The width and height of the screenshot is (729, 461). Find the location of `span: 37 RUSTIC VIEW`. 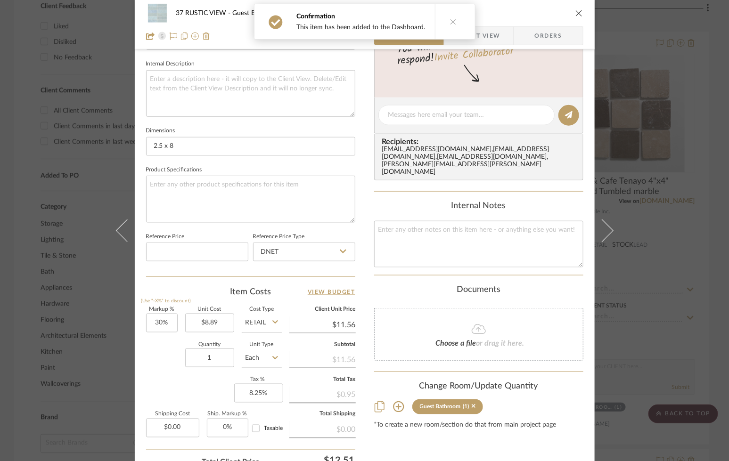

span: 37 RUSTIC VIEW is located at coordinates (204, 13).